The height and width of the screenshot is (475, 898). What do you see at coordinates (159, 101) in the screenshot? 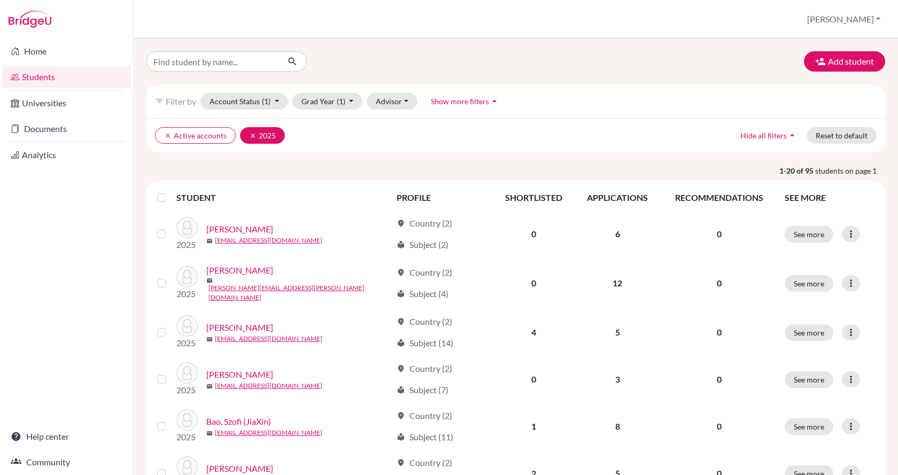
I see `i: filter_list` at bounding box center [159, 101].